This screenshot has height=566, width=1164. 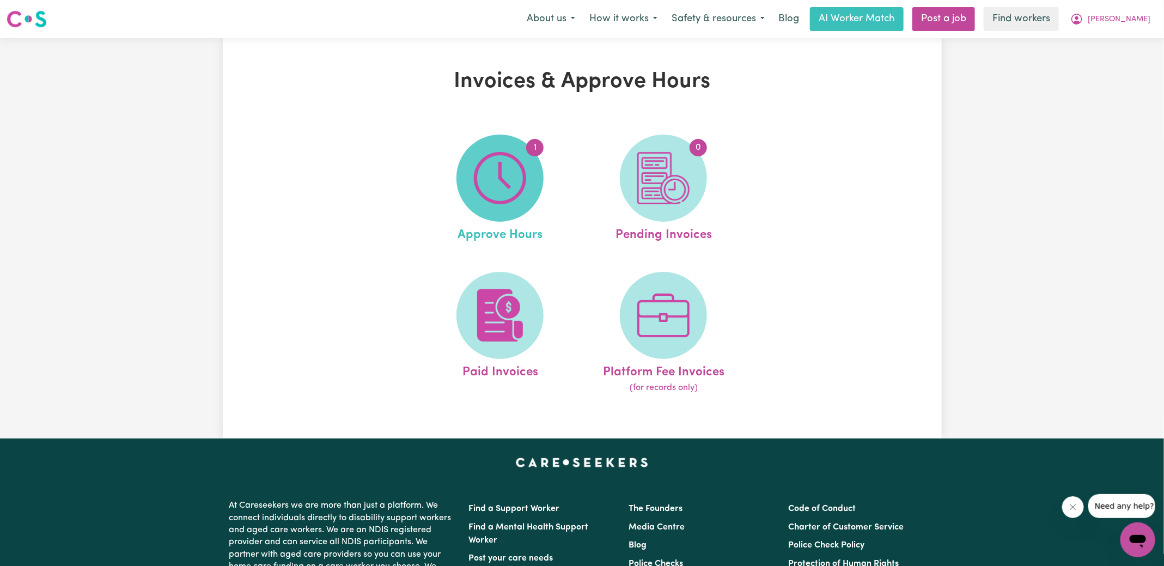 What do you see at coordinates (500, 190) in the screenshot?
I see `a: Approve Hours` at bounding box center [500, 190].